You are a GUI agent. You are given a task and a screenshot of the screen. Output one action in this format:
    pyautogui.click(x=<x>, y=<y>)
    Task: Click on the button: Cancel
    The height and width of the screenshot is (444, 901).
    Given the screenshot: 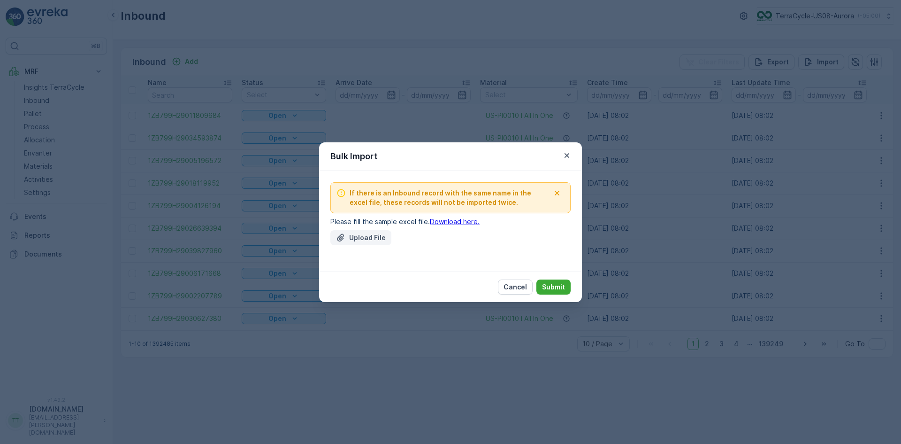 What is the action you would take?
    pyautogui.click(x=515, y=287)
    